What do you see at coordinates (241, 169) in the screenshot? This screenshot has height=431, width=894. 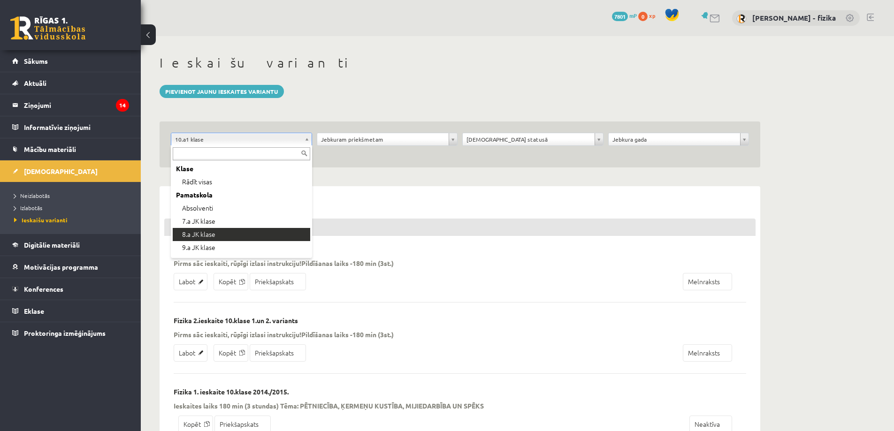 I see `div: Klase` at bounding box center [241, 169].